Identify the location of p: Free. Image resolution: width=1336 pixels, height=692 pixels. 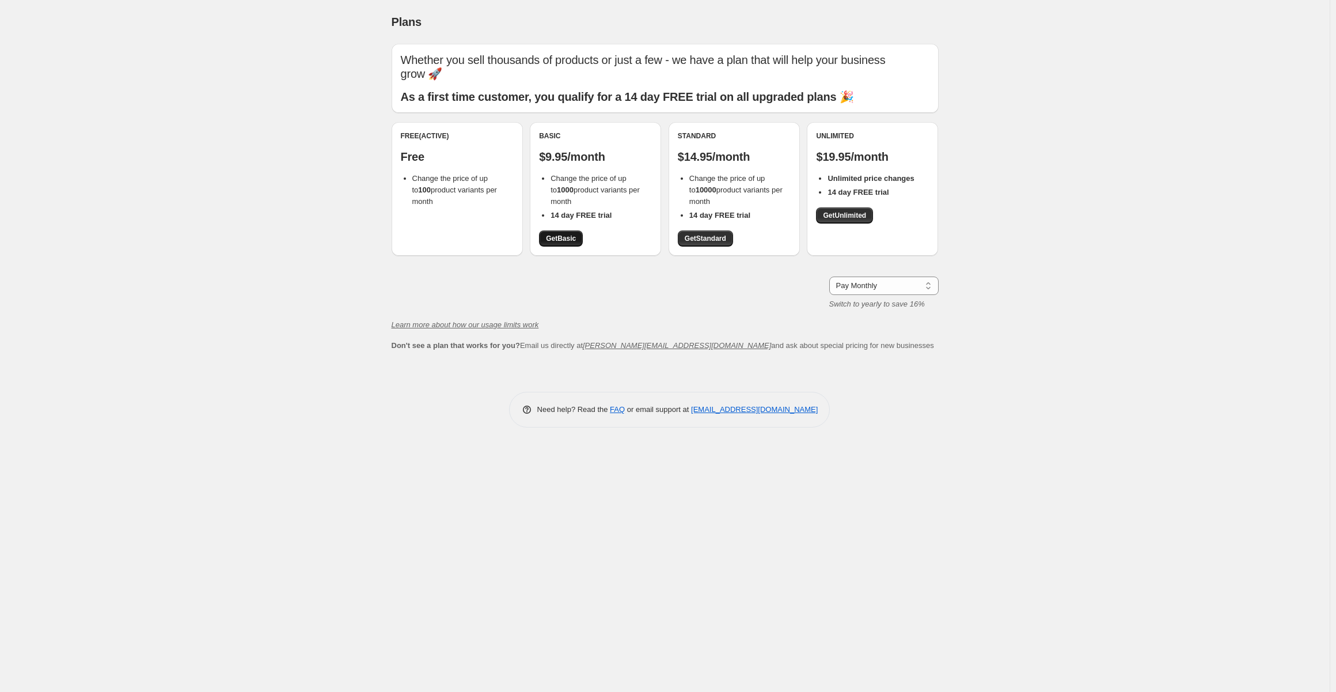
(457, 157).